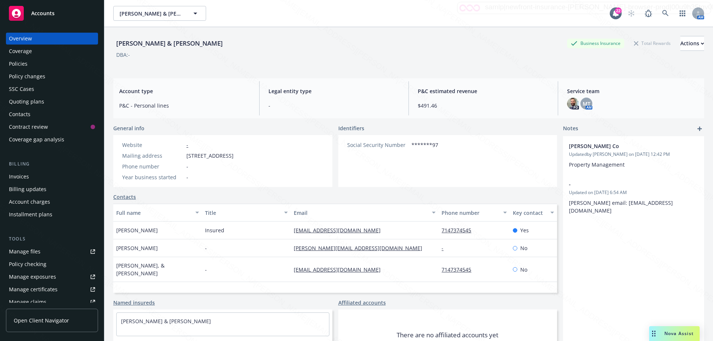 This screenshot has width=713, height=341. I want to click on span: Account type, so click(185, 91).